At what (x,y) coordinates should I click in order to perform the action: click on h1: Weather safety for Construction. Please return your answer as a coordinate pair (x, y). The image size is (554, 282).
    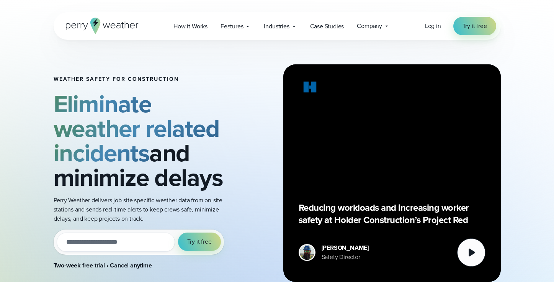
    Looking at the image, I should click on (143, 79).